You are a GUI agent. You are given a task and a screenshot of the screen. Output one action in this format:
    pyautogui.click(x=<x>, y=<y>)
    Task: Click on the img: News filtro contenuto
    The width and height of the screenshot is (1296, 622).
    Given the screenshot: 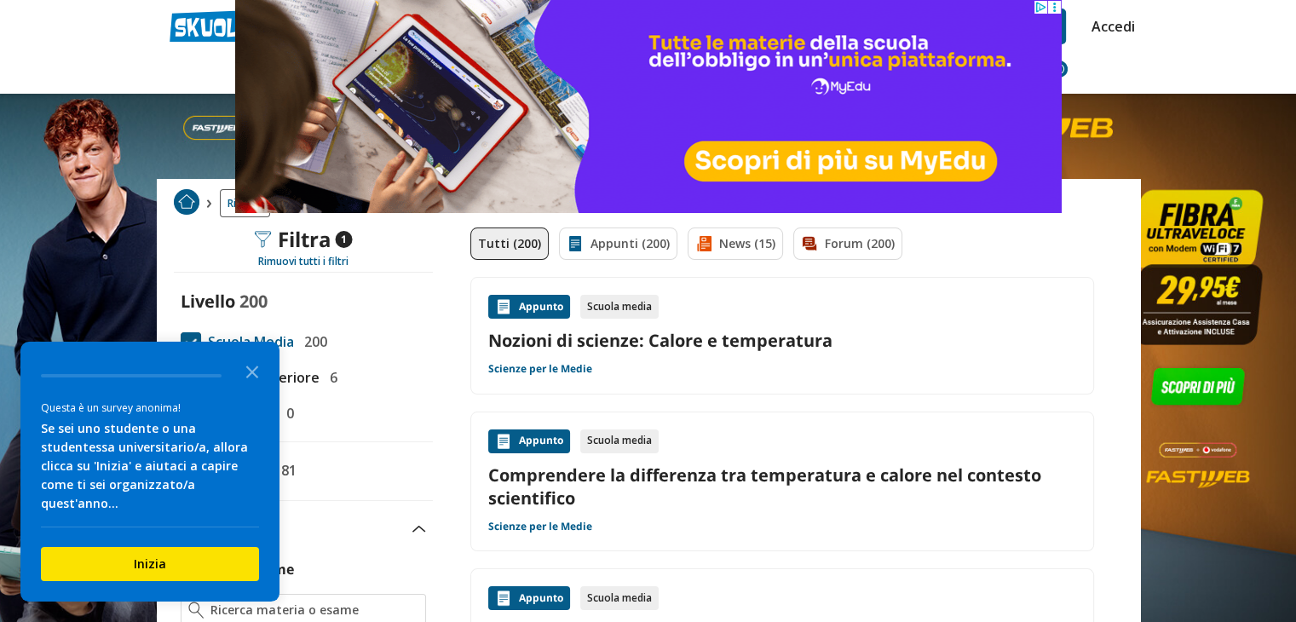 What is the action you would take?
    pyautogui.click(x=704, y=244)
    